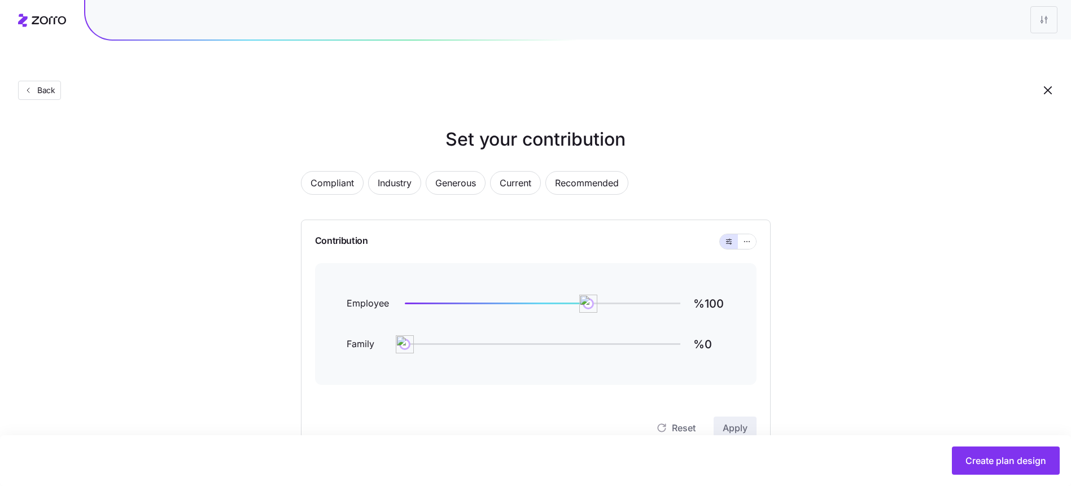 The width and height of the screenshot is (1071, 486). Describe the element at coordinates (735, 428) in the screenshot. I see `span: Apply` at that location.